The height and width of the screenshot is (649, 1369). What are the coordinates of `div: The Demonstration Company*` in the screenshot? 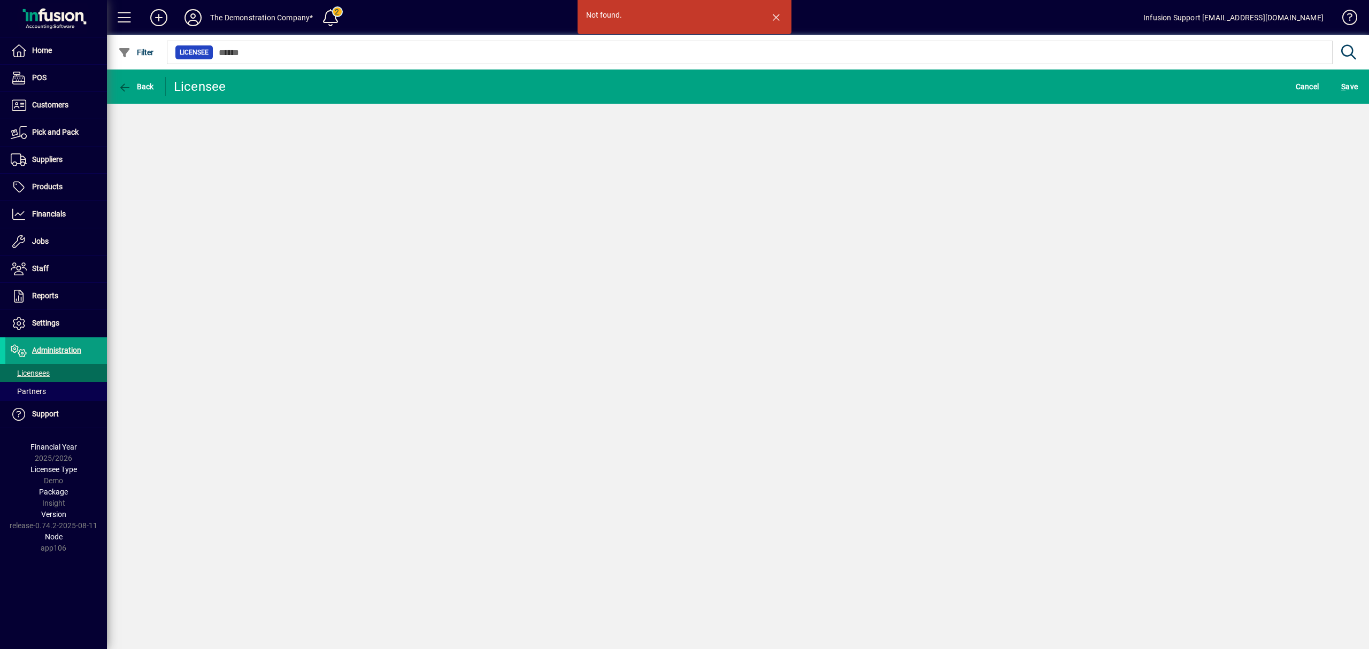 It's located at (262, 18).